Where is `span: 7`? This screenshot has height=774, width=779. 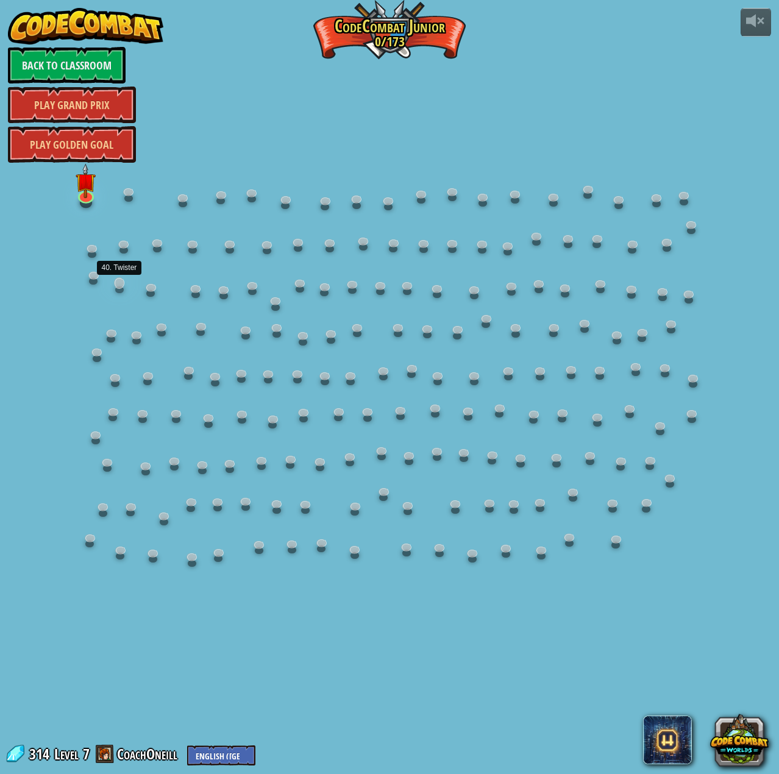
span: 7 is located at coordinates (86, 754).